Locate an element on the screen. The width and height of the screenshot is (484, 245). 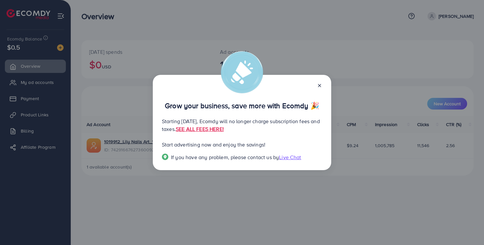
p: Start advertising now and enjoy the savings! is located at coordinates (242, 145).